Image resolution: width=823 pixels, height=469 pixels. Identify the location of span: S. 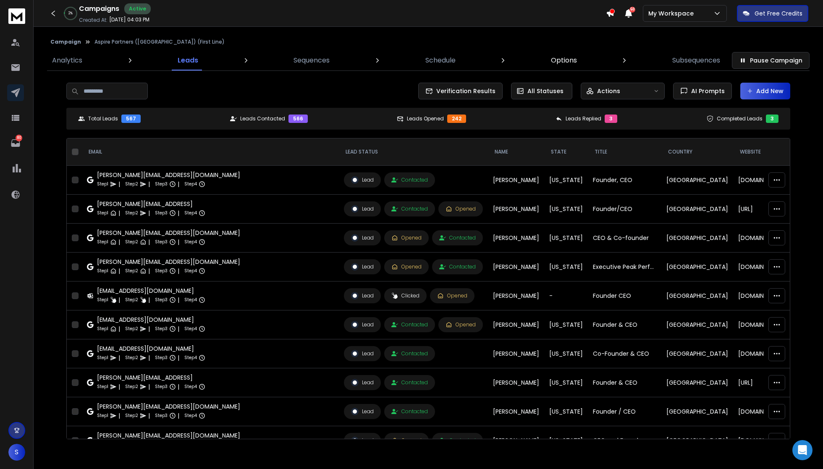
(17, 453).